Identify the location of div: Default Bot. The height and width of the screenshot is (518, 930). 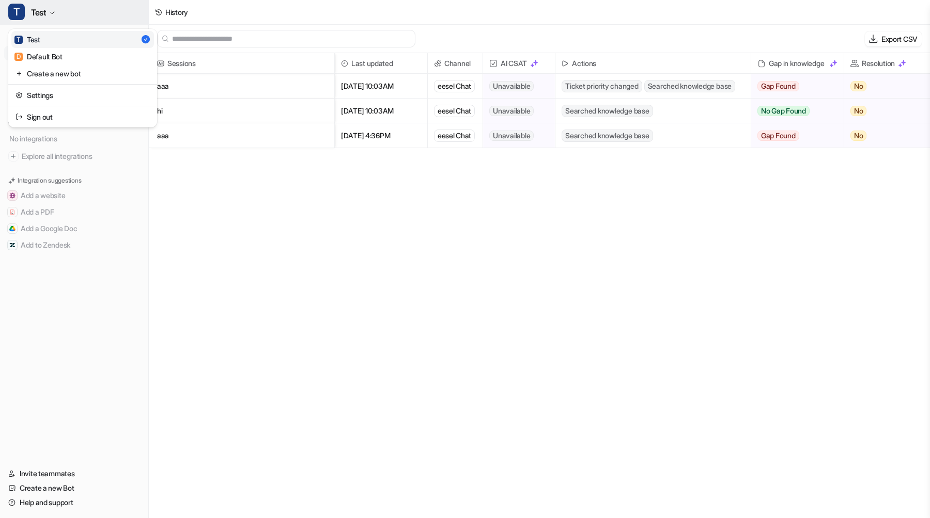
(38, 56).